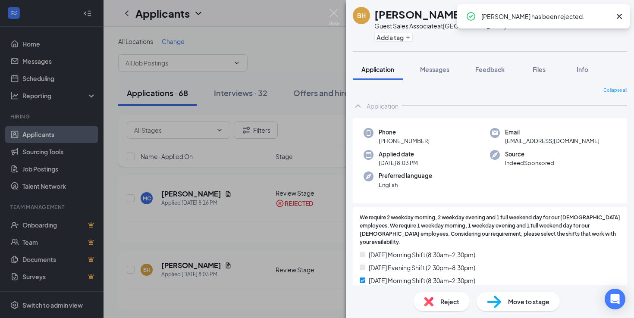 The image size is (634, 318). I want to click on span: Info, so click(582, 69).